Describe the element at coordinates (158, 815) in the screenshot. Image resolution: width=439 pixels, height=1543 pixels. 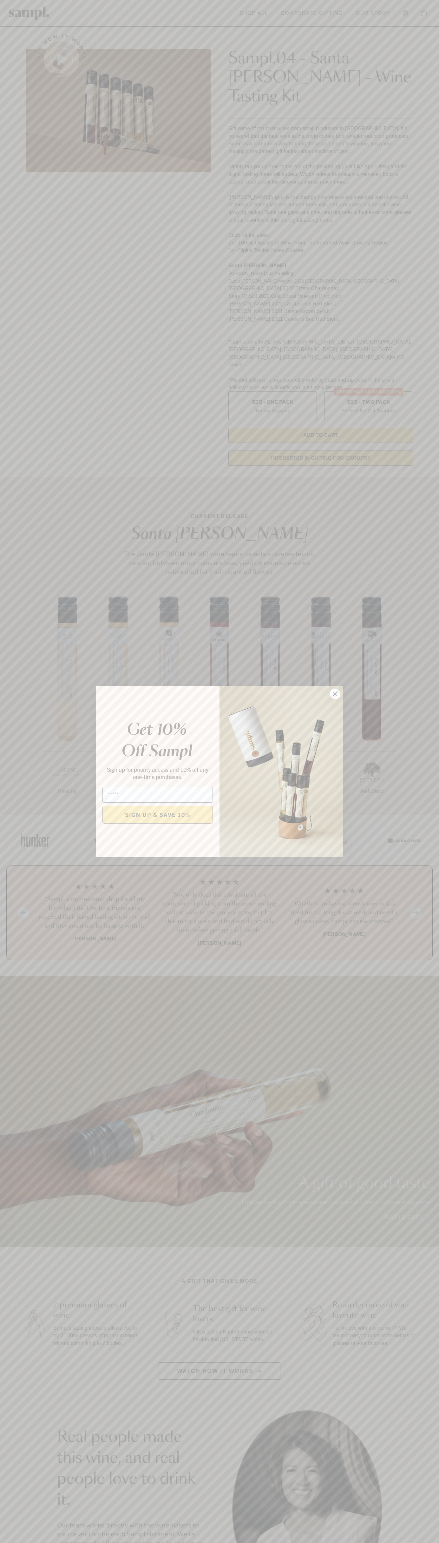
I see `button: SIGN UP & SAVE 10%` at that location.